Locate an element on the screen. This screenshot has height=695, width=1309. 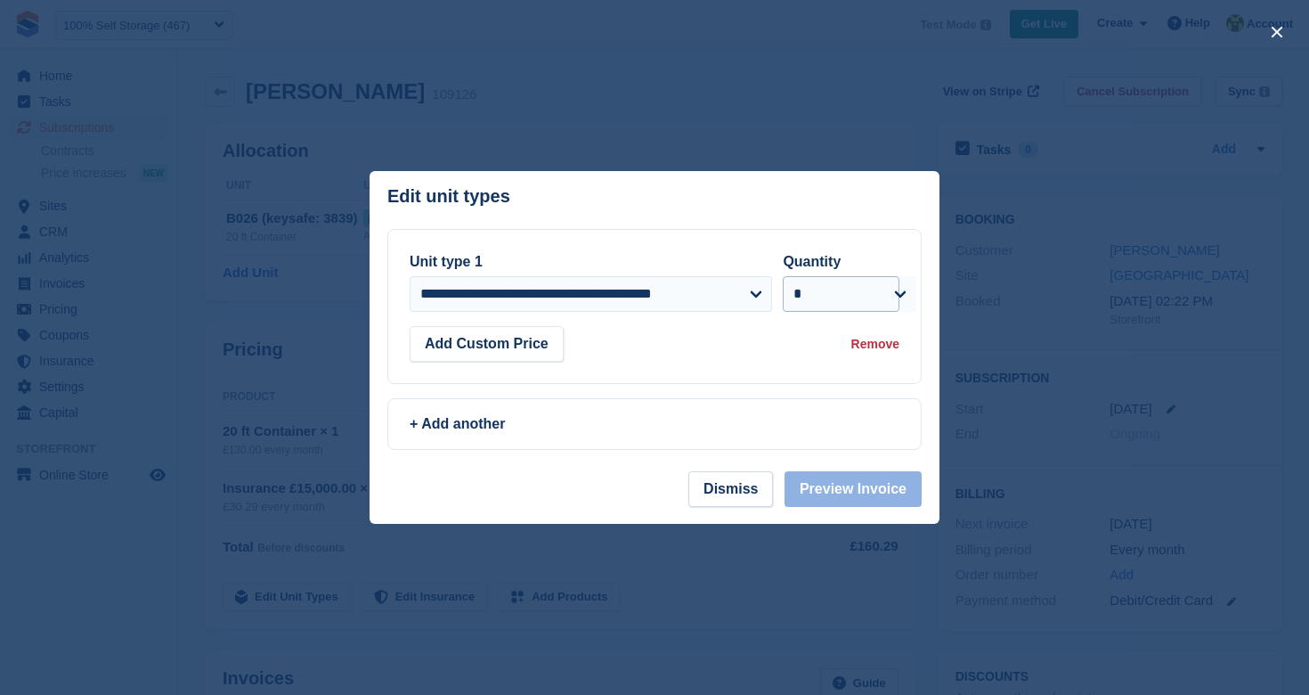
button: Add Custom Price is located at coordinates (486, 344).